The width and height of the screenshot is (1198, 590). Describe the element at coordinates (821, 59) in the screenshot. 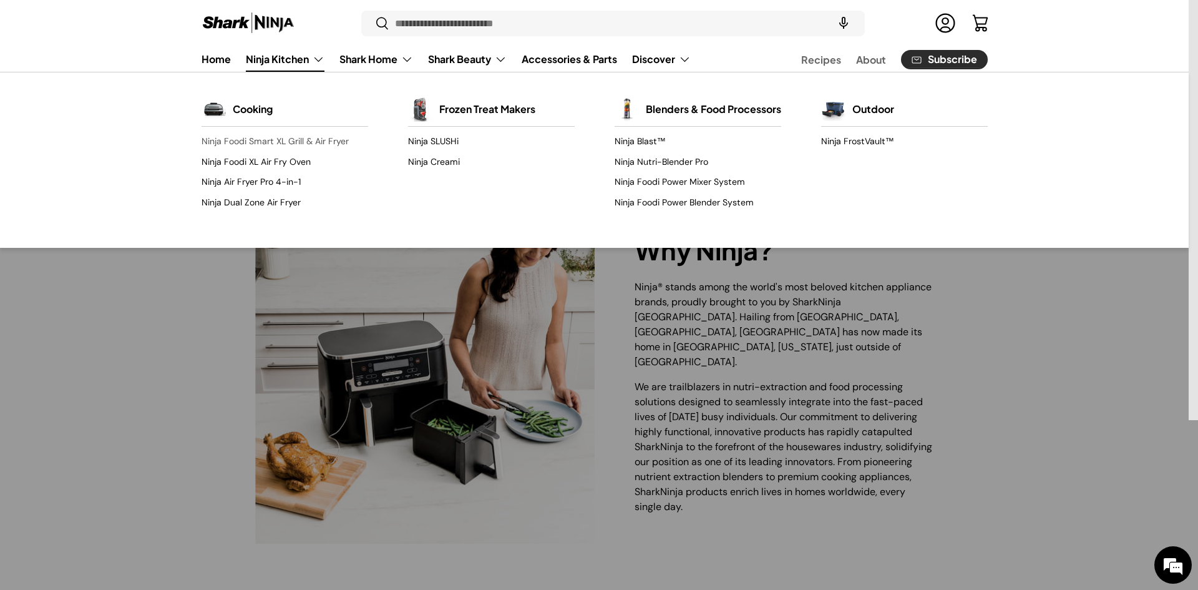

I see `a: Recipes` at that location.